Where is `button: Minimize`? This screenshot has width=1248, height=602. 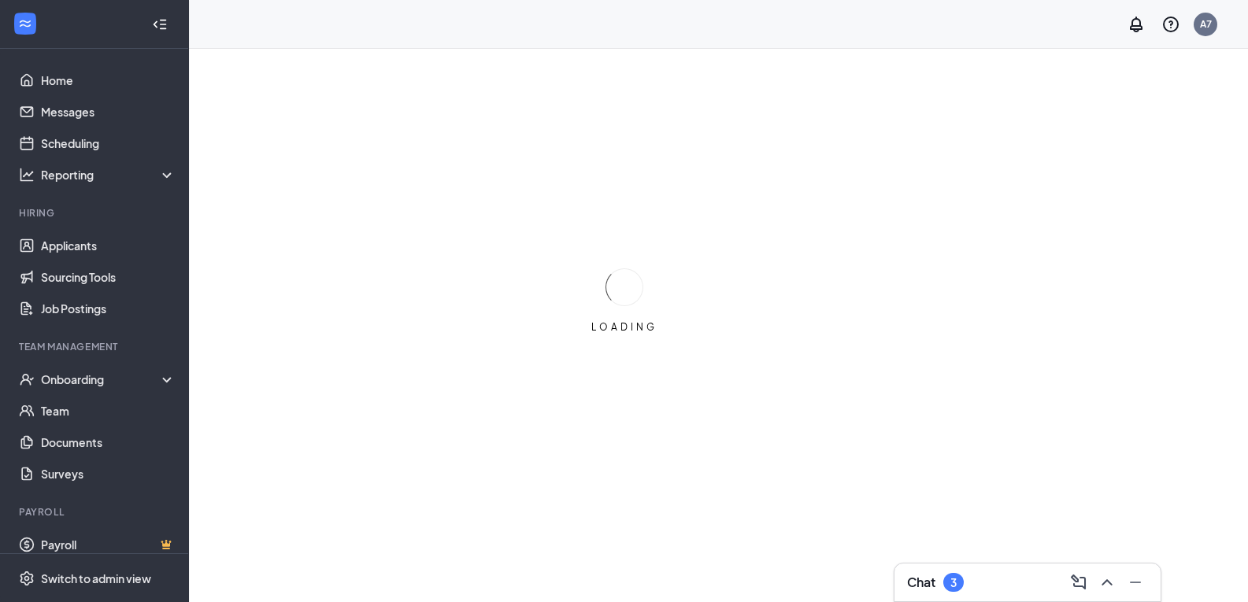 button: Minimize is located at coordinates (1135, 583).